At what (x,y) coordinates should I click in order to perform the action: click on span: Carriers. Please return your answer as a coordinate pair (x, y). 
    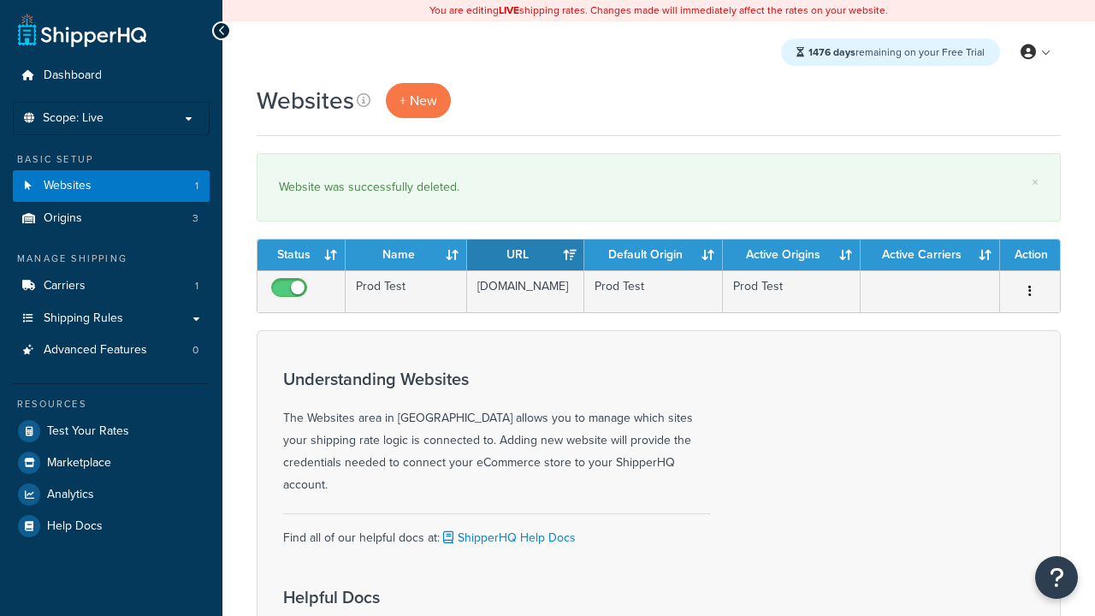
    Looking at the image, I should click on (64, 286).